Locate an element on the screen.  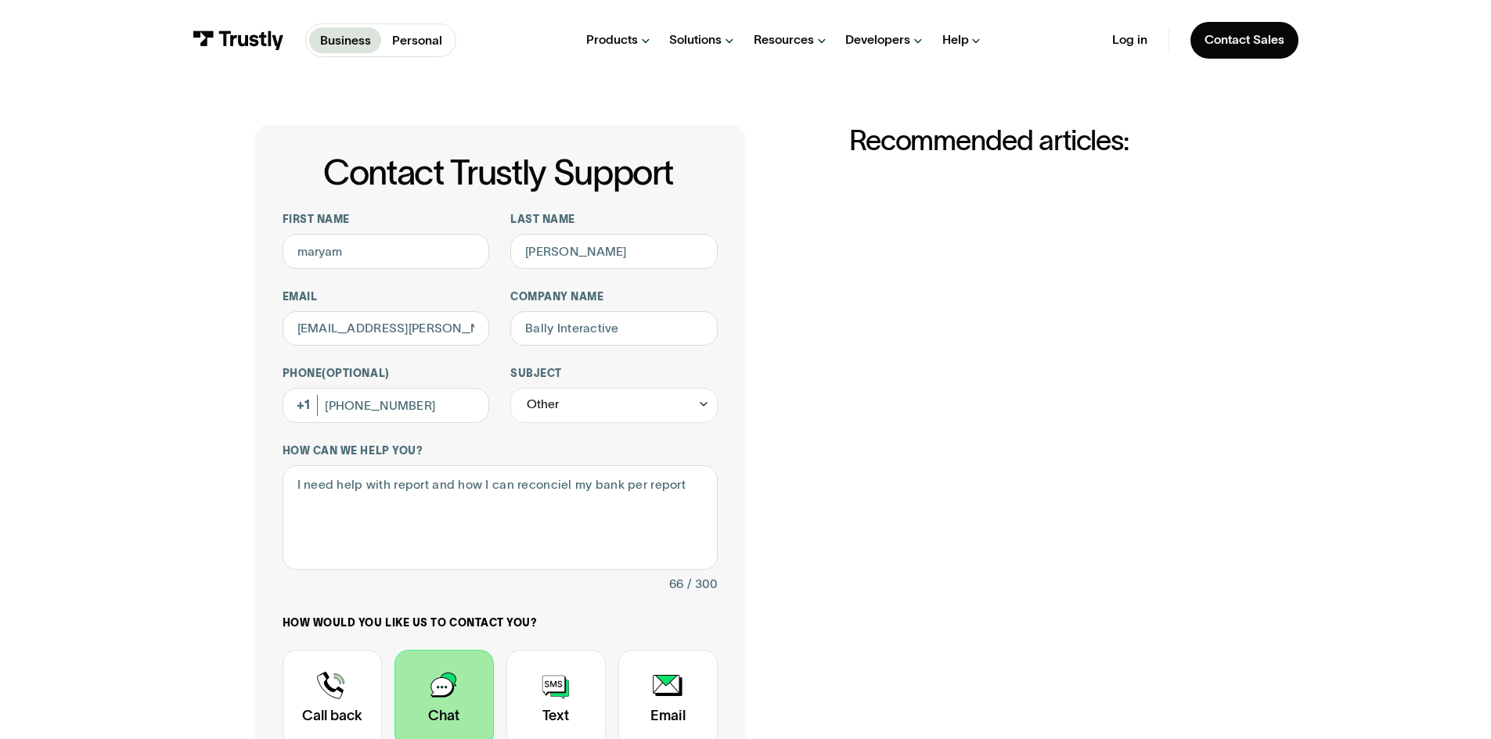
label: How would you like us to contact you? is located at coordinates (500, 624).